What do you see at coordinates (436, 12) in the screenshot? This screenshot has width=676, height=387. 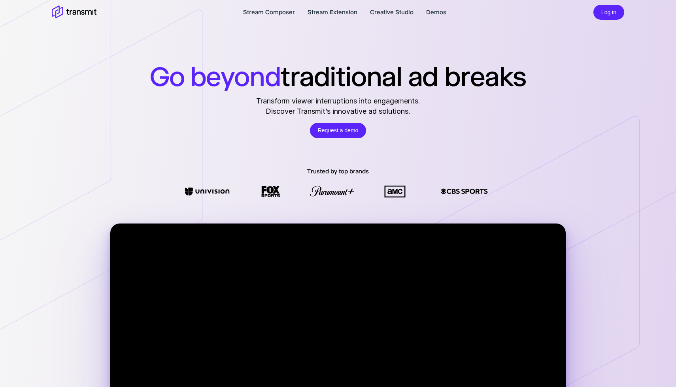 I see `a: Demos` at bounding box center [436, 12].